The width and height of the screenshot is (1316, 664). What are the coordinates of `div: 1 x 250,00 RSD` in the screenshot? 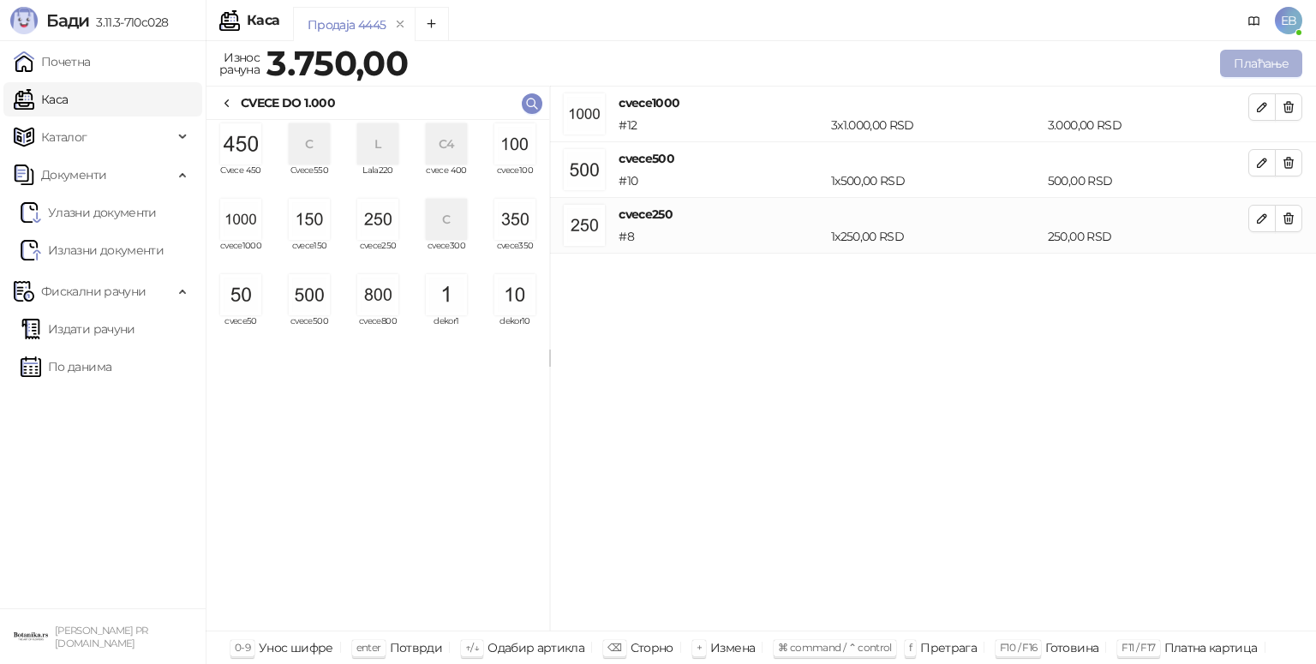 It's located at (936, 237).